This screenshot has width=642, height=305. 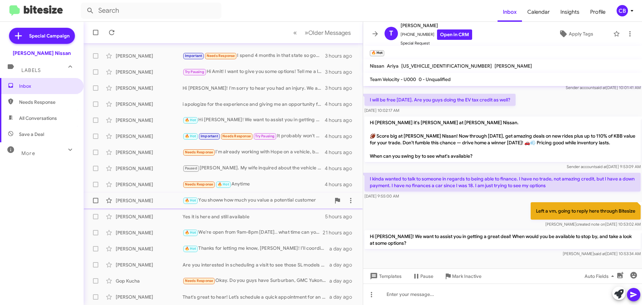 What do you see at coordinates (385, 276) in the screenshot?
I see `button: Templates` at bounding box center [385, 276].